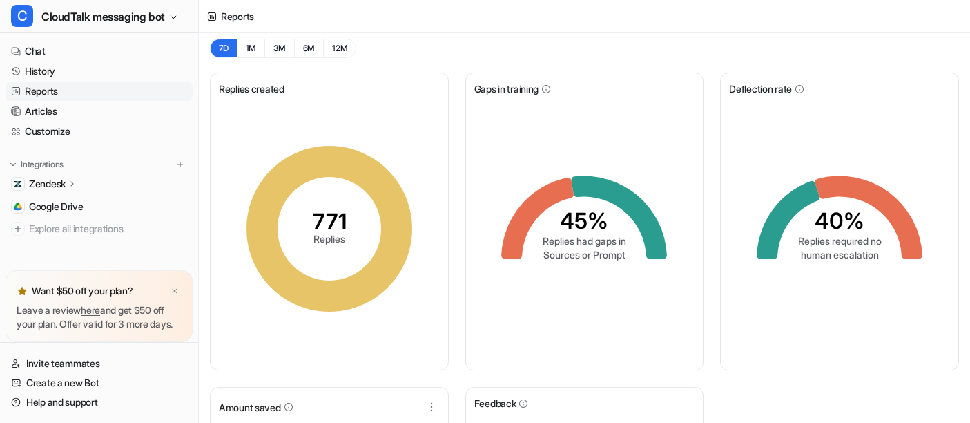 This screenshot has height=423, width=970. What do you see at coordinates (42, 164) in the screenshot?
I see `p: Integrations` at bounding box center [42, 164].